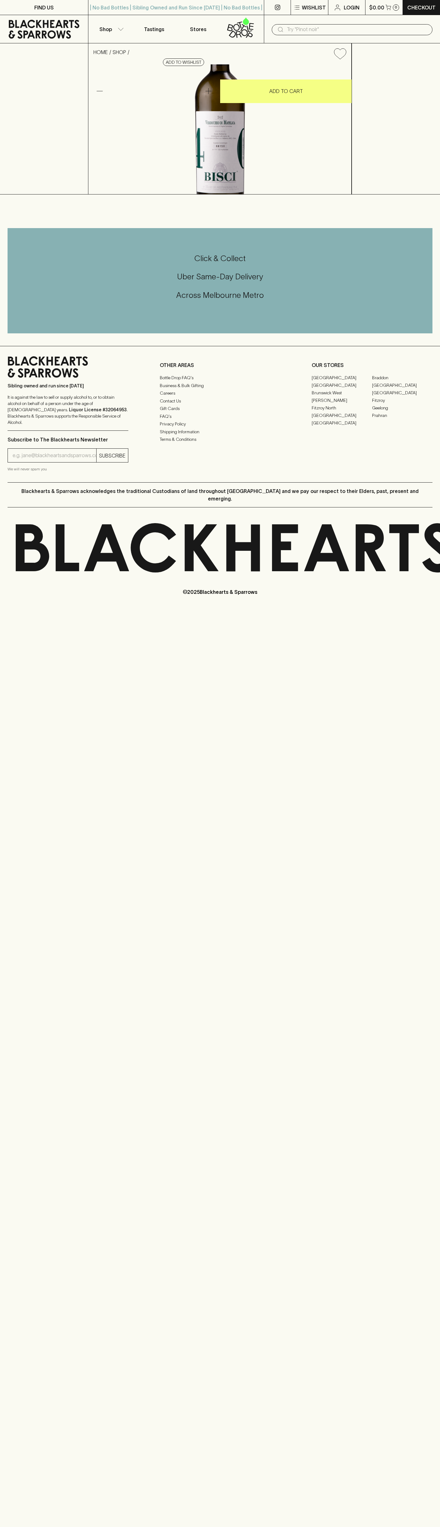 This screenshot has width=440, height=1527. What do you see at coordinates (101, 52) in the screenshot?
I see `a: HOME` at bounding box center [101, 52].